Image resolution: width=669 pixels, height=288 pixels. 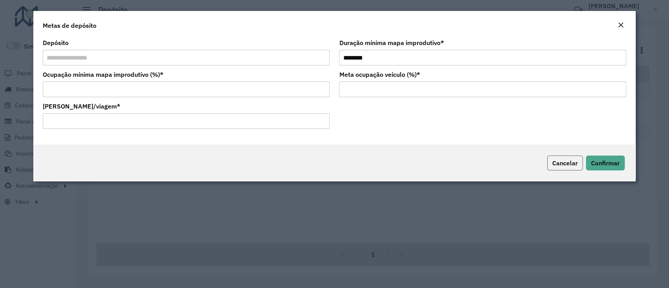 I want to click on span: Cancelar, so click(x=565, y=163).